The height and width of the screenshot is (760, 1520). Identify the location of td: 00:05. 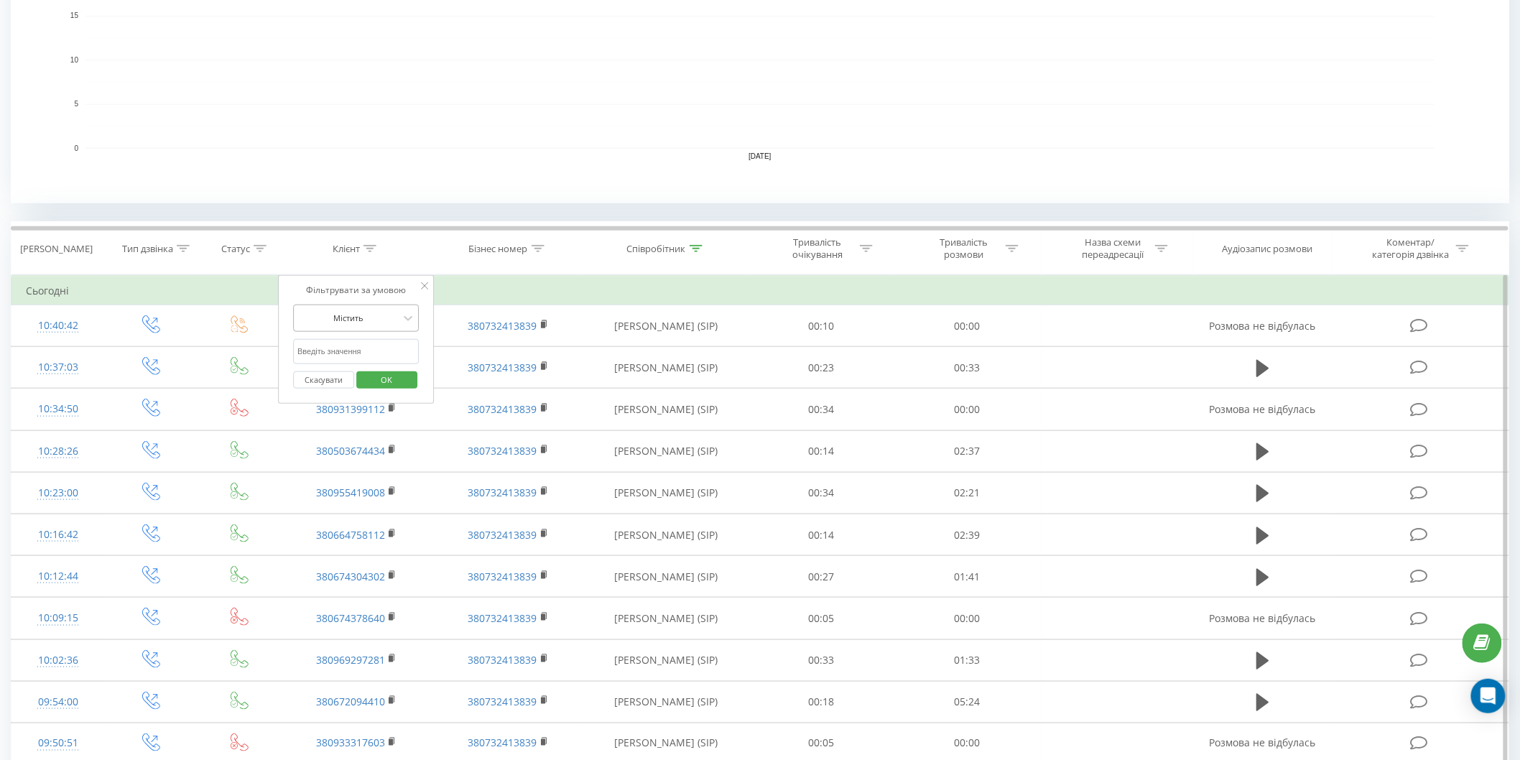
(821, 619).